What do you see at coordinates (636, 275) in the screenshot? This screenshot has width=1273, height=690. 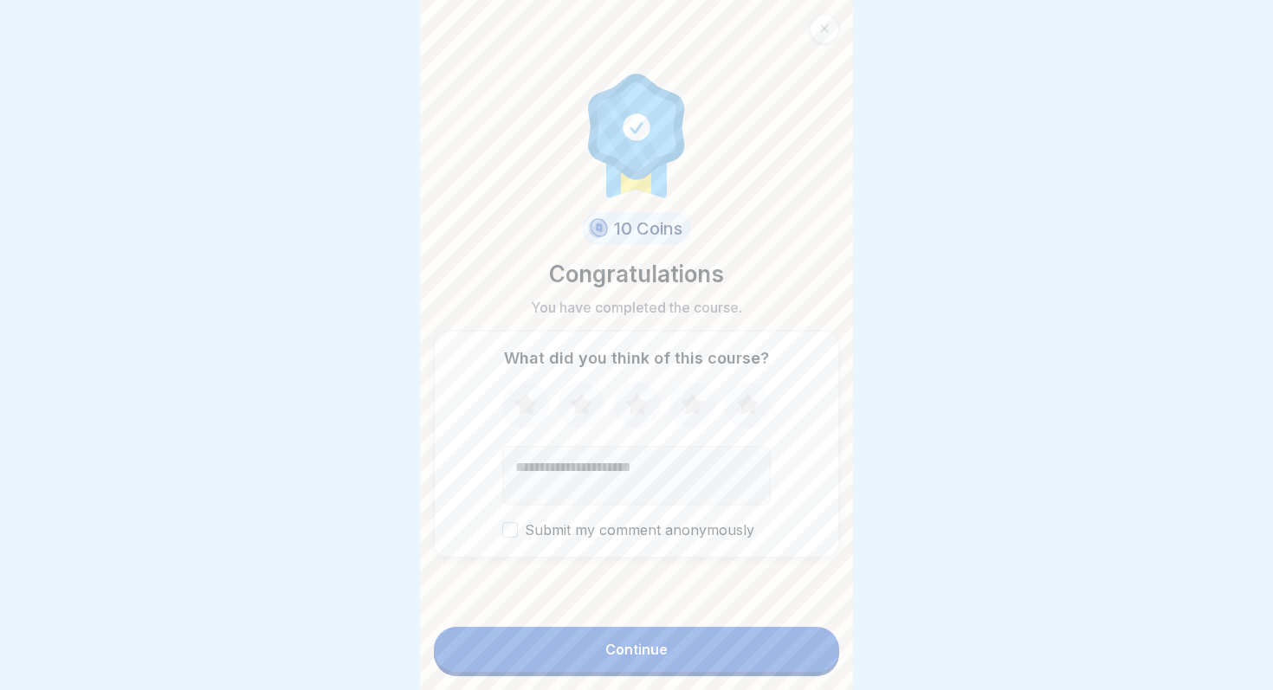 I see `p: Congratulations` at bounding box center [636, 275].